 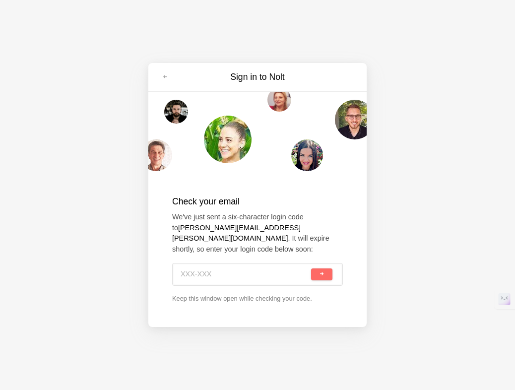 I want to click on p: We've just sent a six-character login code to . It will expire shortly, so enter your login code ..., so click(x=258, y=233).